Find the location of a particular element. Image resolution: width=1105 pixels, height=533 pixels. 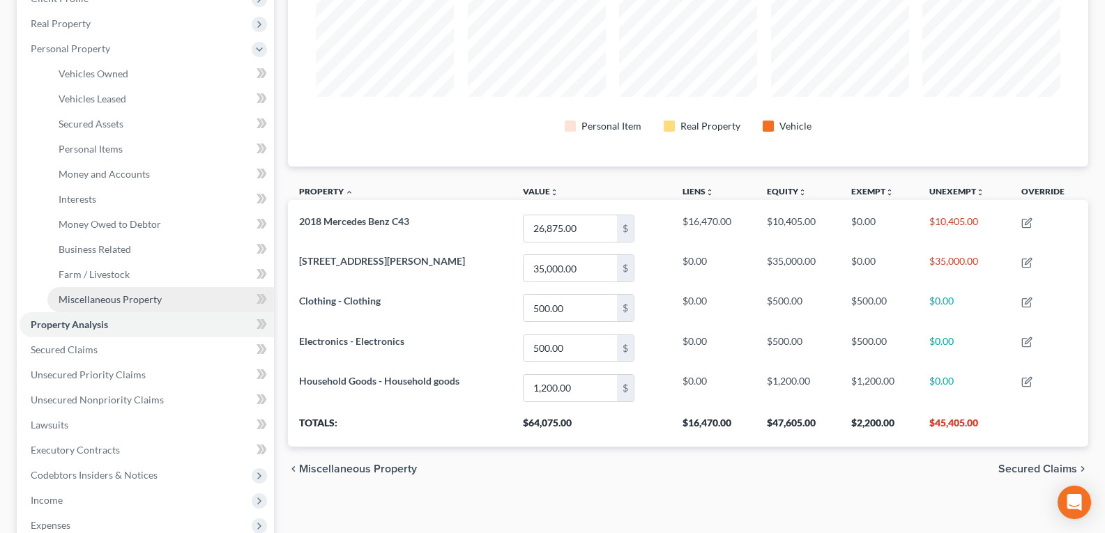

a: Lawsuits is located at coordinates (146, 425).